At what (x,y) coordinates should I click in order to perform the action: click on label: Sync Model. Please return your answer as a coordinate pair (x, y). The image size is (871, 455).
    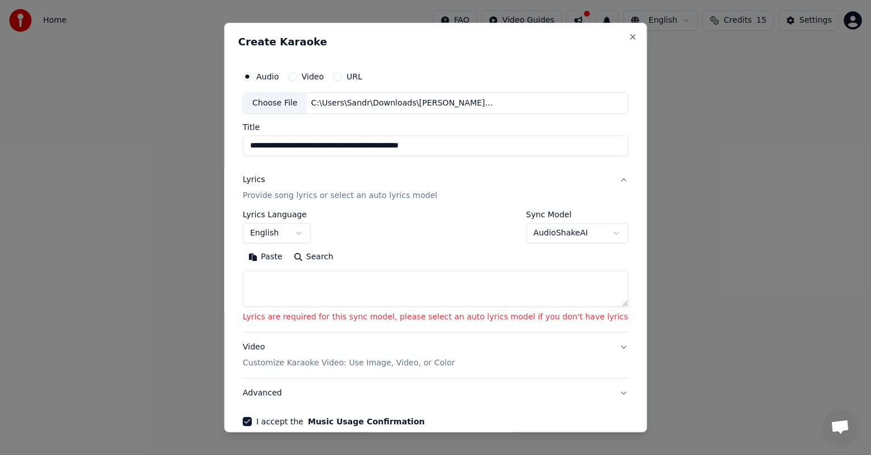
    Looking at the image, I should click on (578, 214).